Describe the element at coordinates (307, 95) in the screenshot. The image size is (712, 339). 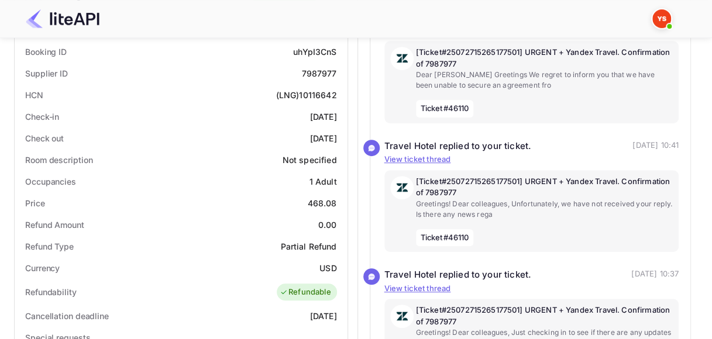
I see `div: (LNG)10116642` at that location.